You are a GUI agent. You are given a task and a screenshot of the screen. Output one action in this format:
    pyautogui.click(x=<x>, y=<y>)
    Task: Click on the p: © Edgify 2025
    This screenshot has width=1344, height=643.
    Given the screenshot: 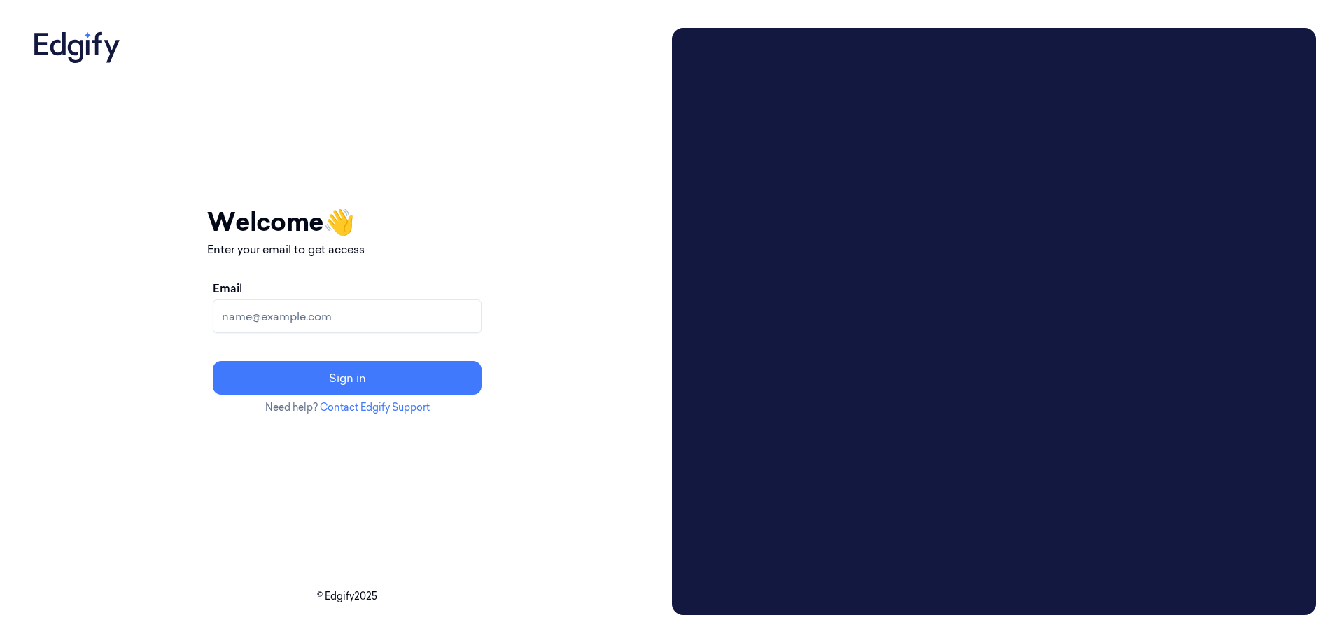 What is the action you would take?
    pyautogui.click(x=347, y=596)
    